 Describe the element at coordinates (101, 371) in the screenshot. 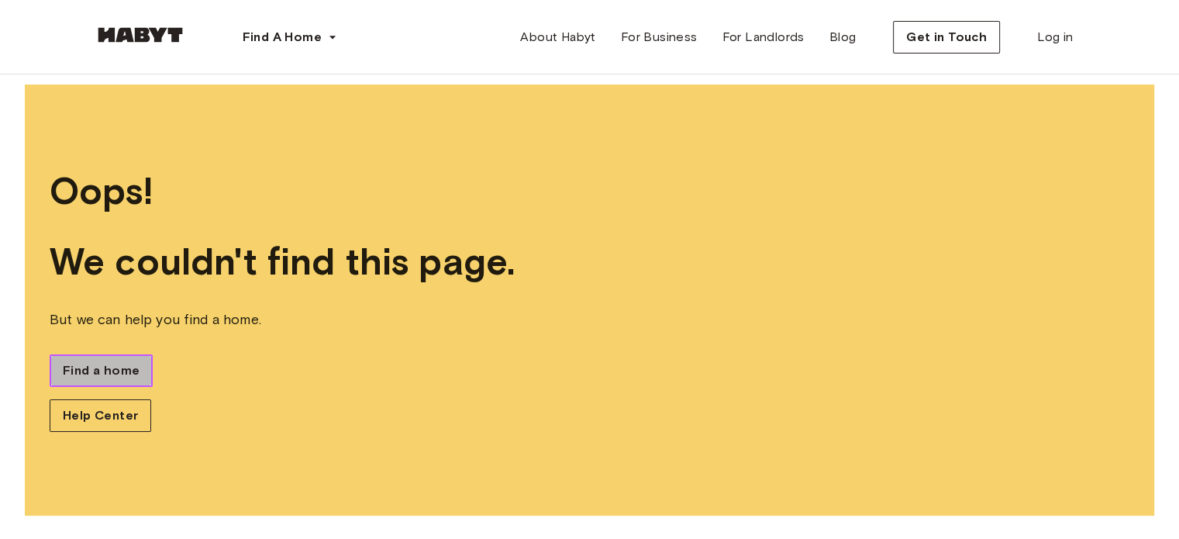

I see `span: Find a home` at that location.